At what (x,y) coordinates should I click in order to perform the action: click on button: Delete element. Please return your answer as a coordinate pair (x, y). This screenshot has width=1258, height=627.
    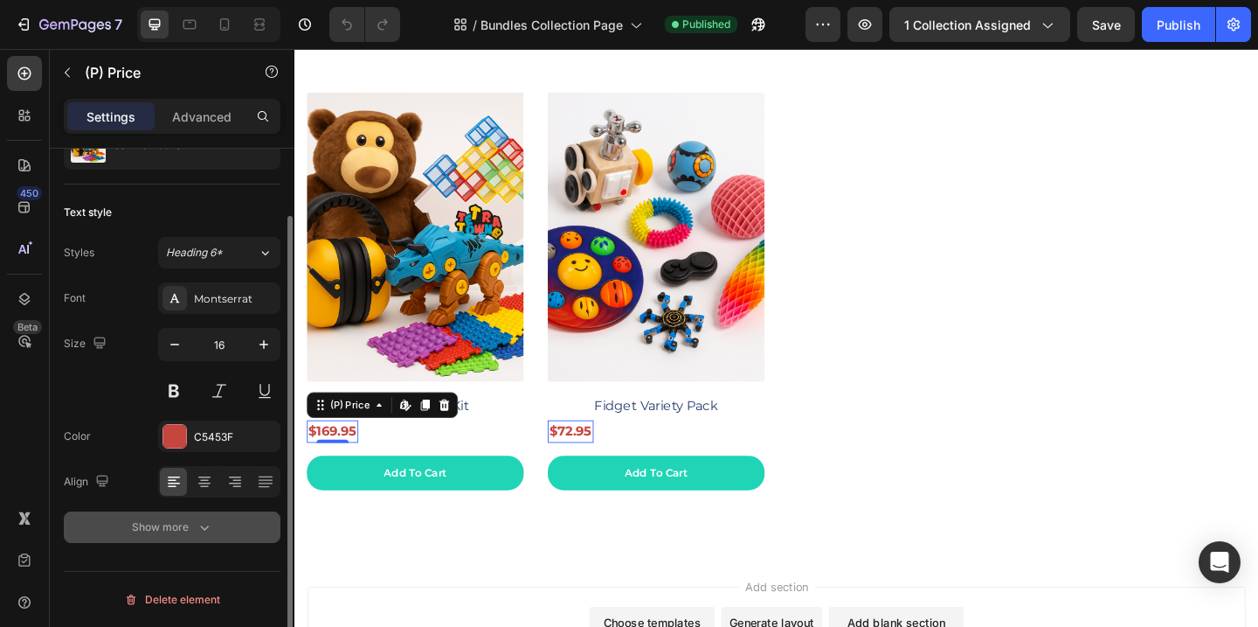
    Looking at the image, I should click on (172, 600).